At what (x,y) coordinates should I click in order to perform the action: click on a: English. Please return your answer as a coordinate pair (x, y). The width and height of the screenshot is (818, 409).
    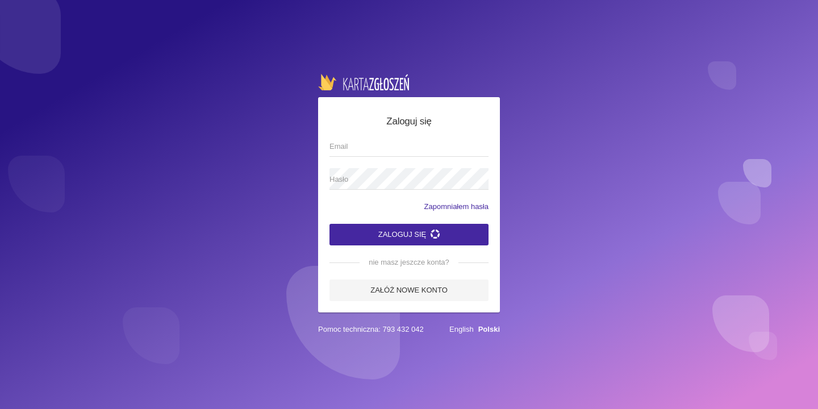
    Looking at the image, I should click on (462, 329).